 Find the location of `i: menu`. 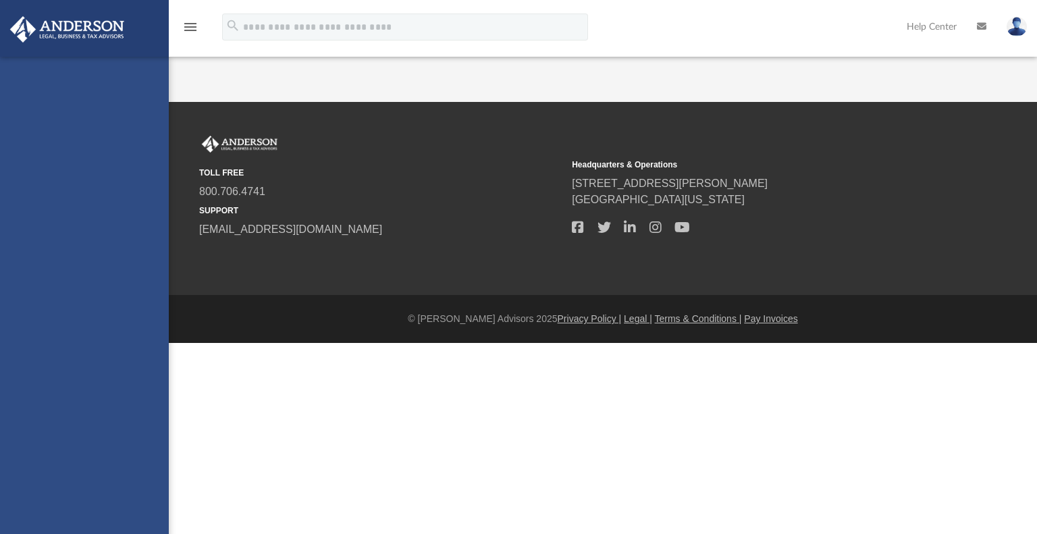

i: menu is located at coordinates (190, 27).